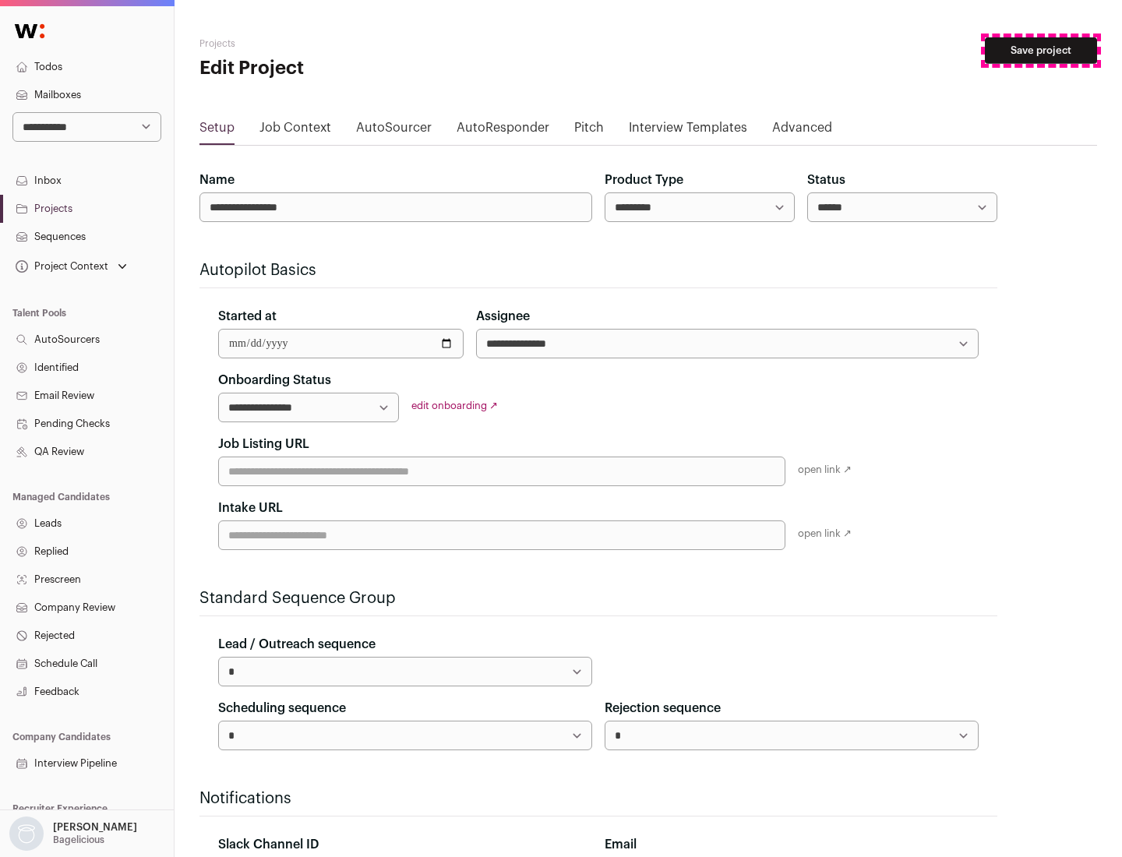 This screenshot has height=857, width=1122. I want to click on a: edit onboarding ↗, so click(454, 405).